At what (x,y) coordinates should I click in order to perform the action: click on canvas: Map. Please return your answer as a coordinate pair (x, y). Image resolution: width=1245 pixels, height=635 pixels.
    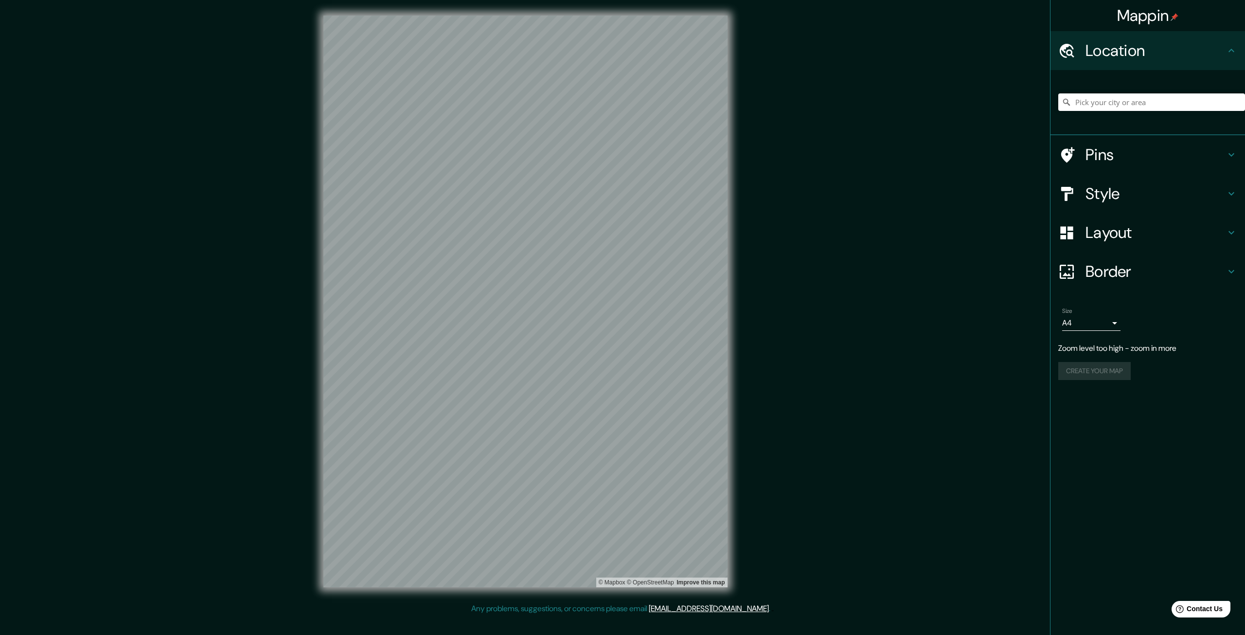
    Looking at the image, I should click on (525, 301).